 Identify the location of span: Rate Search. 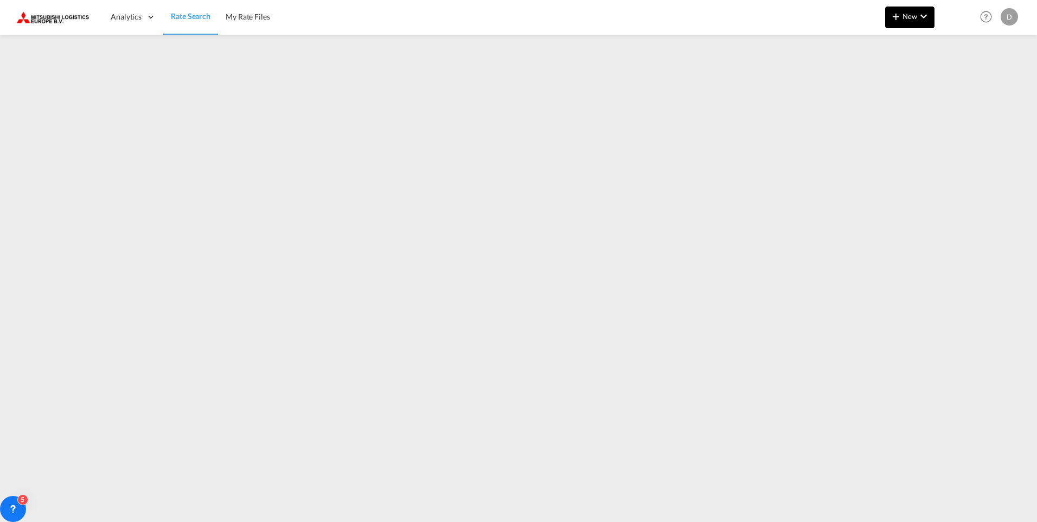
(190, 16).